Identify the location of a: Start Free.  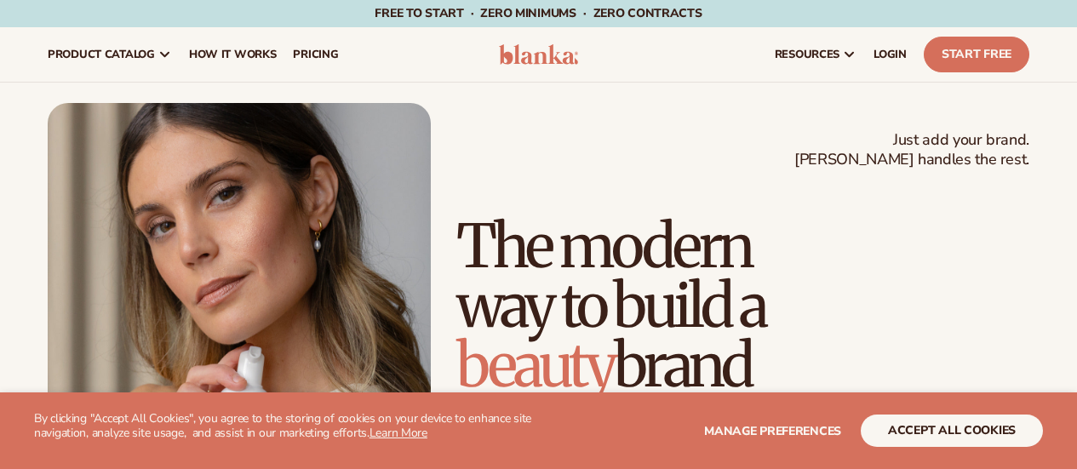
(977, 54).